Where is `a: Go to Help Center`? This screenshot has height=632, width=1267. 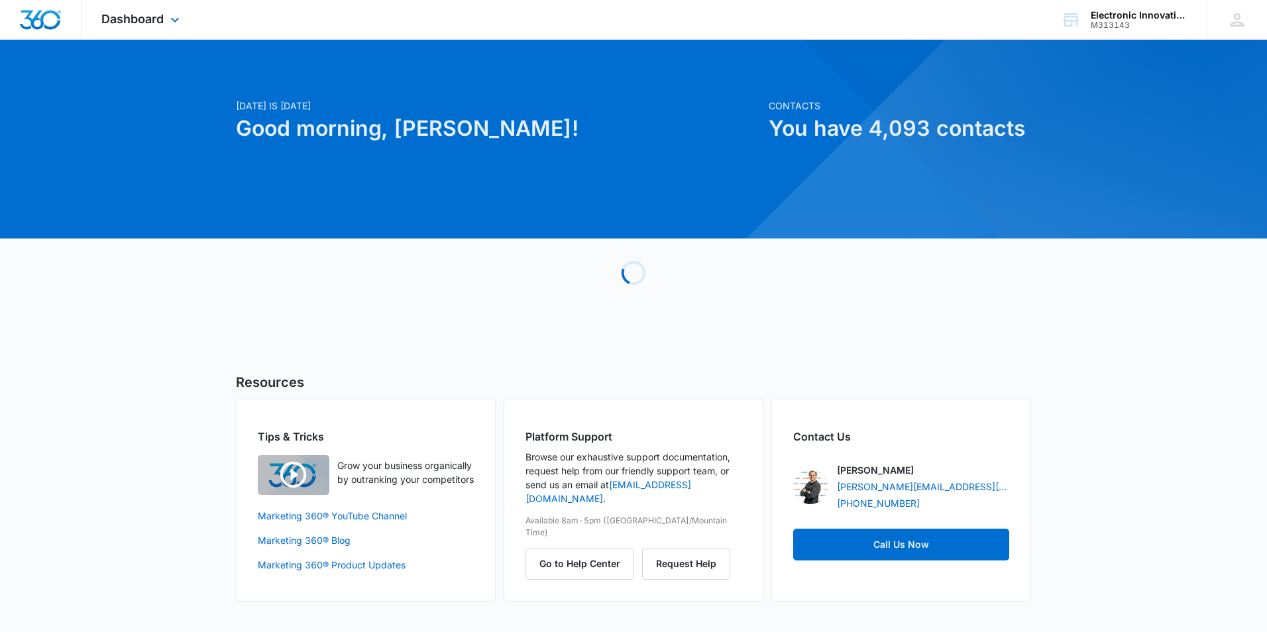
a: Go to Help Center is located at coordinates (584, 563).